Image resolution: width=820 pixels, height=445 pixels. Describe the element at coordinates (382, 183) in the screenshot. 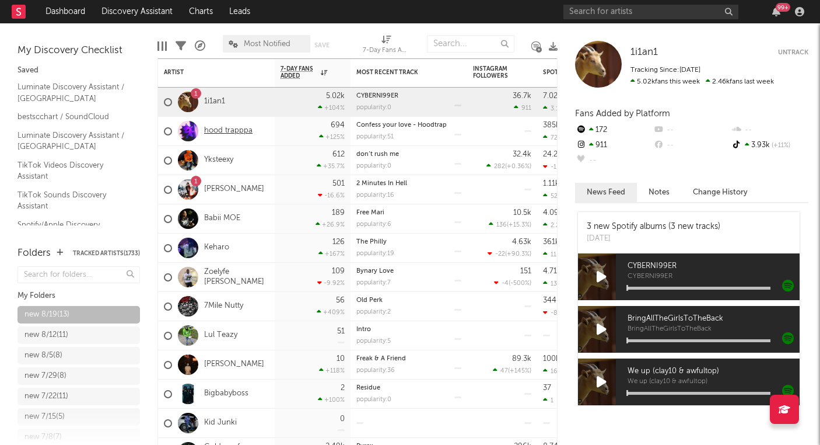

I see `a: 2 Minutes In Hell` at that location.